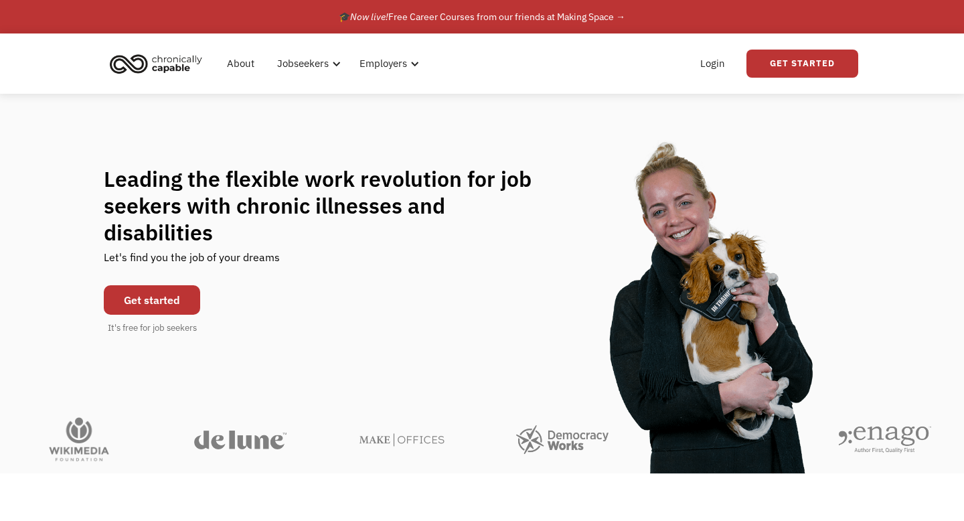 The height and width of the screenshot is (521, 964). Describe the element at coordinates (802, 64) in the screenshot. I see `a: Get Started` at that location.